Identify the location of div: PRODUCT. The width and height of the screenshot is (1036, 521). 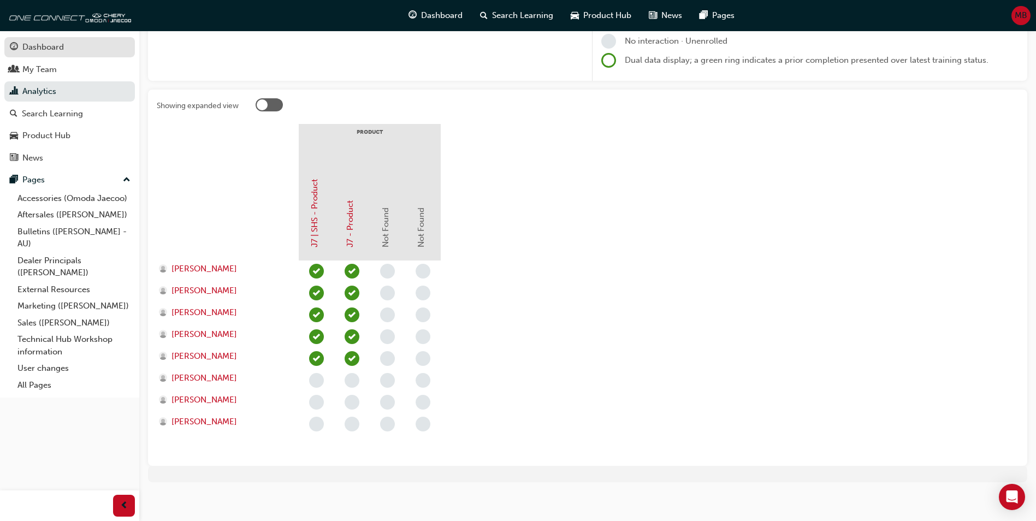
(370, 138).